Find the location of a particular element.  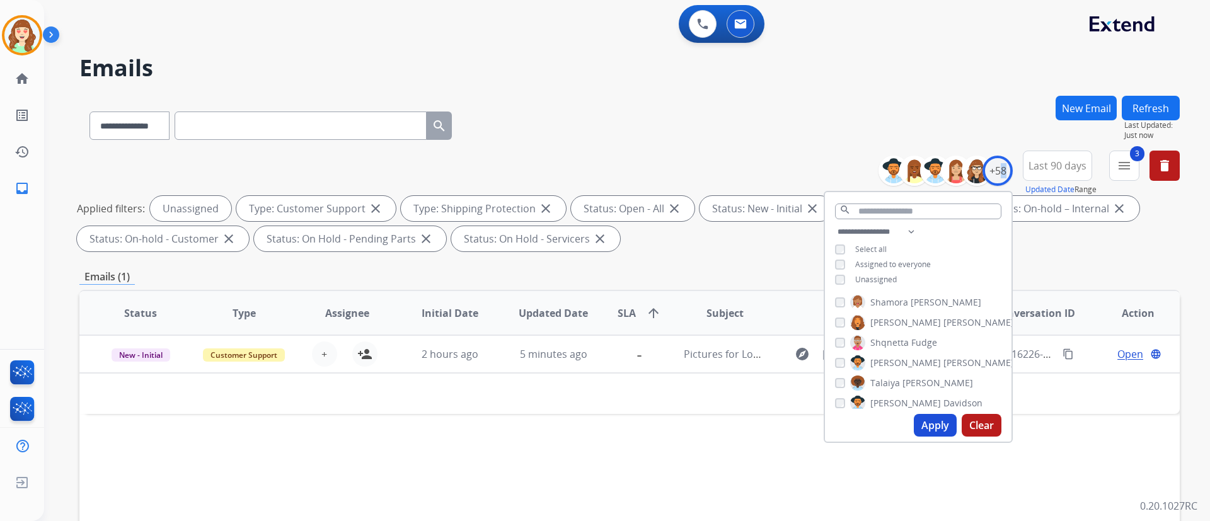

mat-icon: arrow_upward is located at coordinates (654, 313).